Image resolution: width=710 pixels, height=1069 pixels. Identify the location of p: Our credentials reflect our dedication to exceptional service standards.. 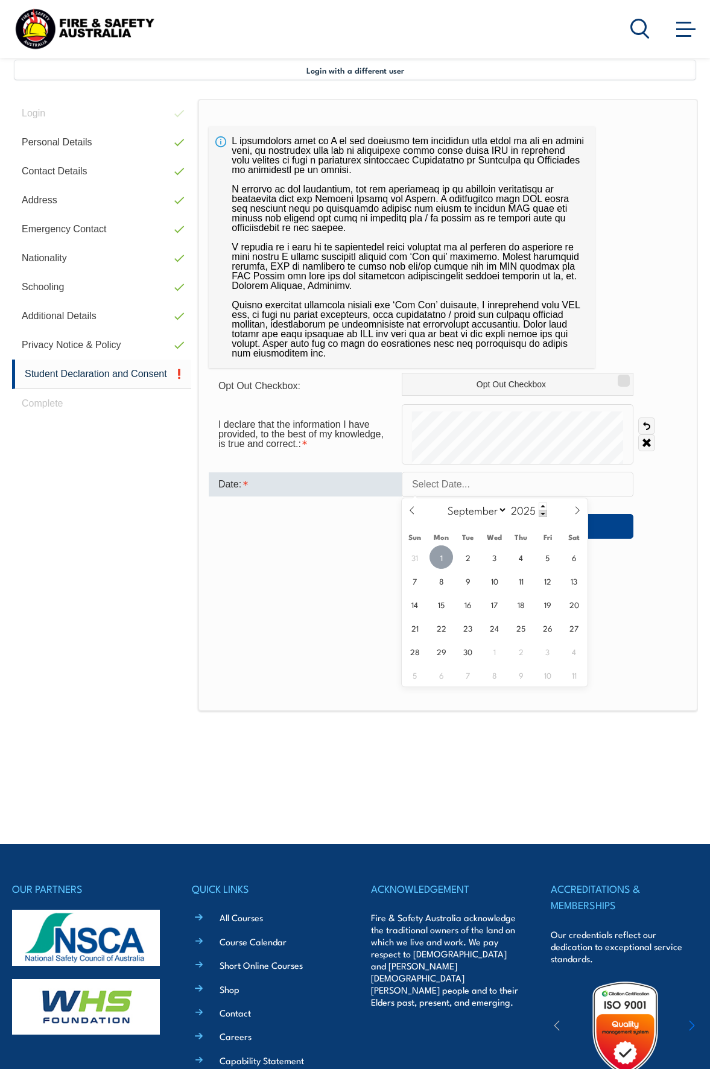
(625, 947).